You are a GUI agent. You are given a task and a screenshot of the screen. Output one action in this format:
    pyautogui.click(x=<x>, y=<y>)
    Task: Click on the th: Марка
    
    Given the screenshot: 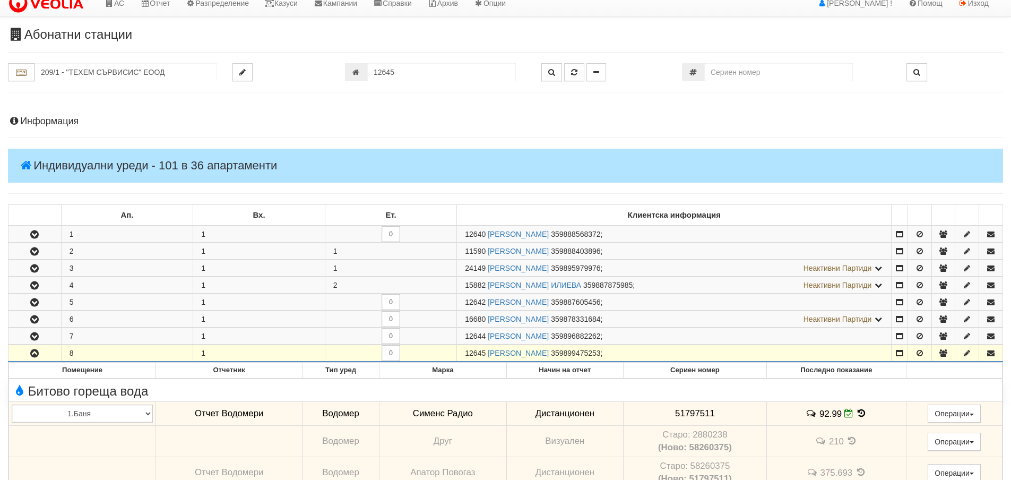 What is the action you would take?
    pyautogui.click(x=443, y=371)
    